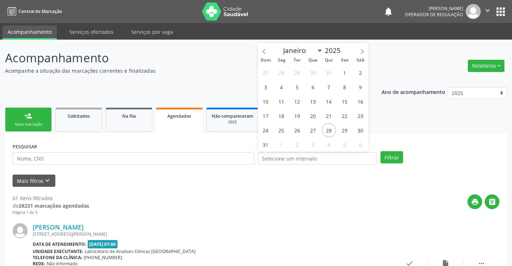  Describe the element at coordinates (329, 101) in the screenshot. I see `span: Agosto 14, 2025` at that location.